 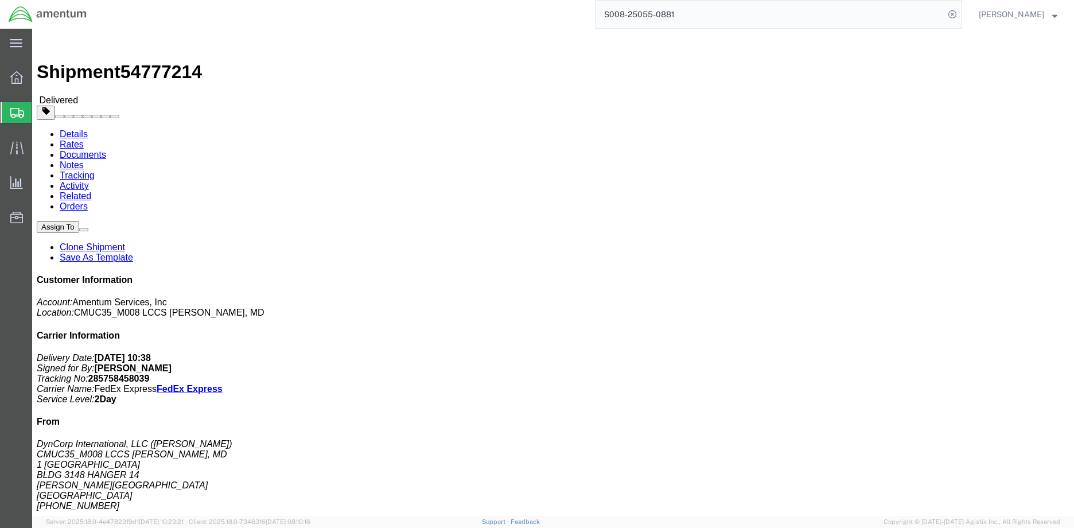 What do you see at coordinates (525, 521) in the screenshot?
I see `a: Feedback` at bounding box center [525, 521].